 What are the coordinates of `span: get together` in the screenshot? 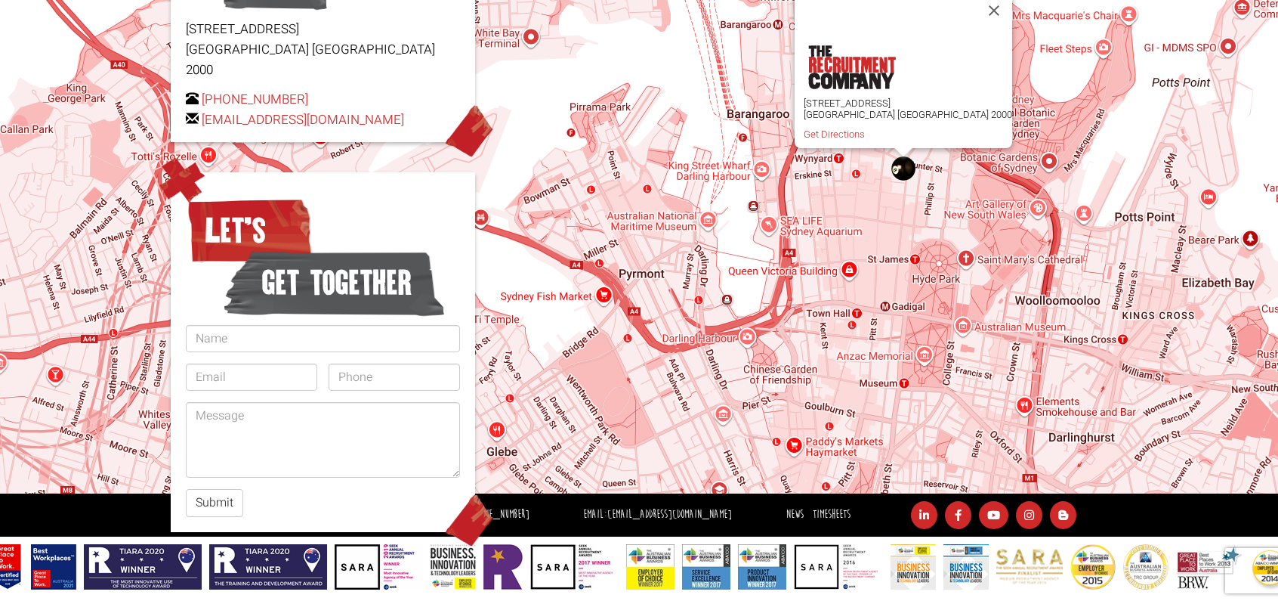 It's located at (334, 283).